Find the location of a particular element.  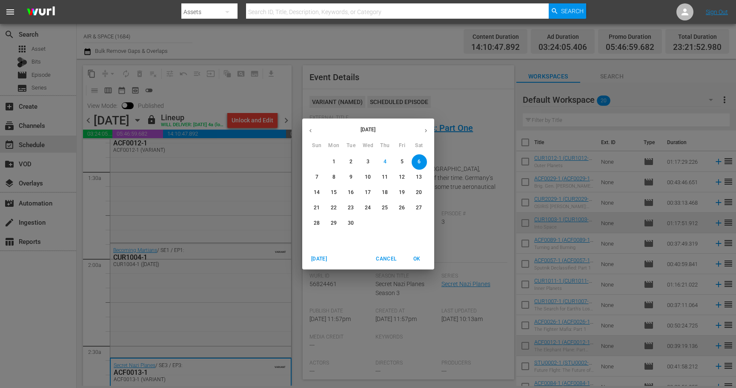

p: 19 is located at coordinates (402, 192).